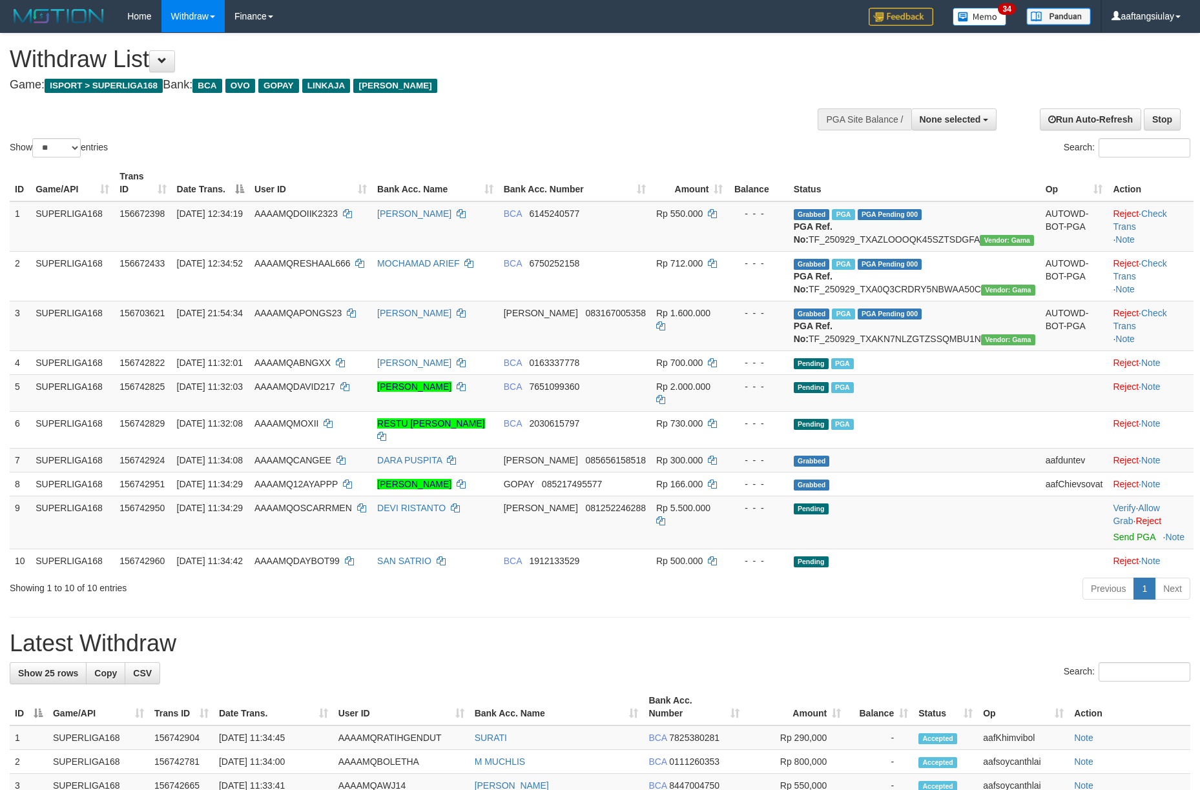  What do you see at coordinates (294, 387) in the screenshot?
I see `span: AAAAMQDAVID217` at bounding box center [294, 387].